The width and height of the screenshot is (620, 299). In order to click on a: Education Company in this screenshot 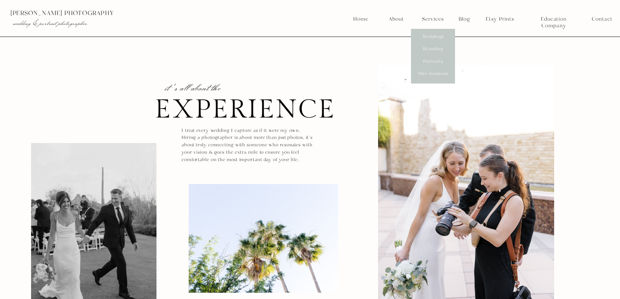, I will do `click(554, 19)`.